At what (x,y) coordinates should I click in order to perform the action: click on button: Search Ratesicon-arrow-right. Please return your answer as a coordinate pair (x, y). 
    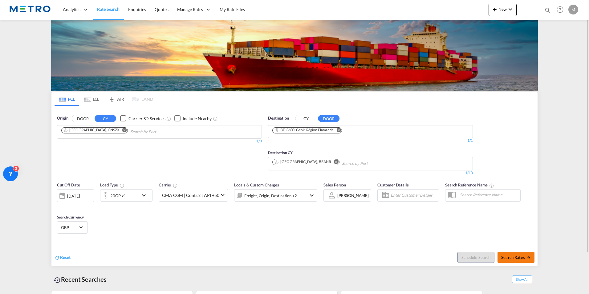
    Looking at the image, I should click on (516, 257).